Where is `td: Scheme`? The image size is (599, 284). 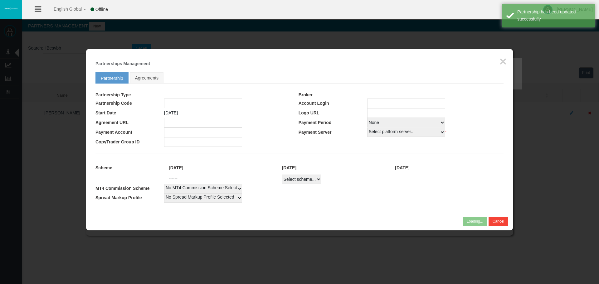 td: Scheme is located at coordinates (130, 168).